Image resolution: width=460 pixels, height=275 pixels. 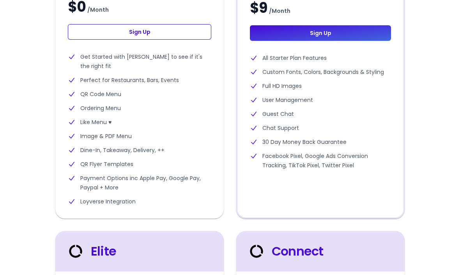 What do you see at coordinates (139, 108) in the screenshot?
I see `li: Ordering Menu` at bounding box center [139, 108].